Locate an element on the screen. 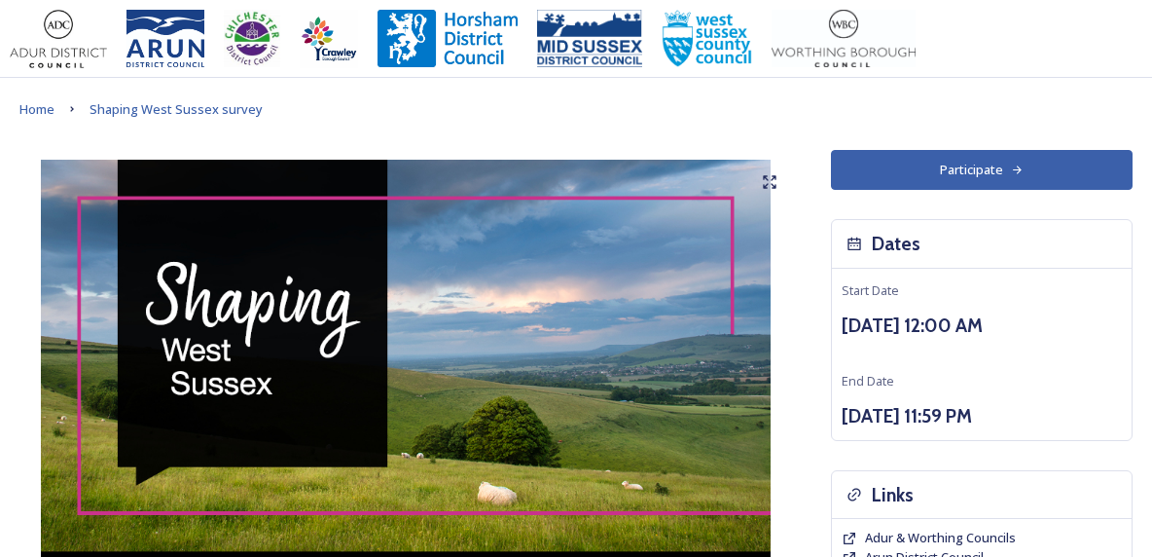 The image size is (1152, 557). span: End Date is located at coordinates (868, 381).